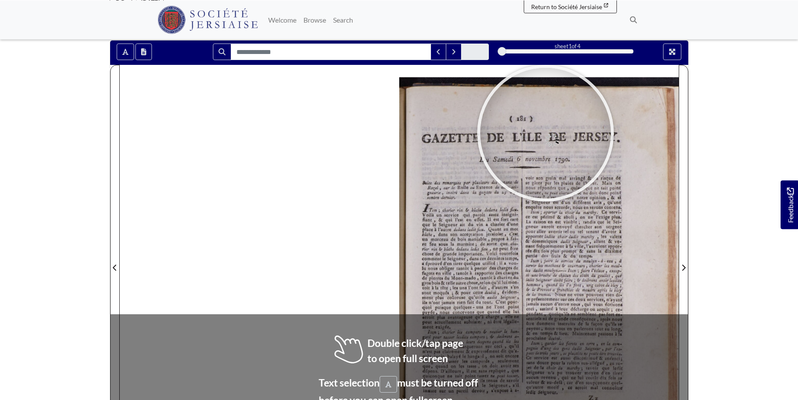  I want to click on span: Feedback, so click(790, 205).